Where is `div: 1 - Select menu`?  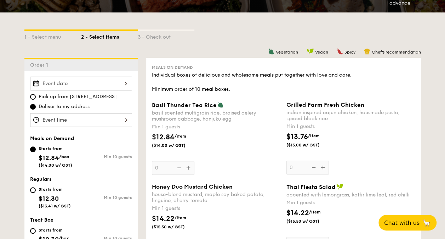
div: 1 - Select menu is located at coordinates (53, 36).